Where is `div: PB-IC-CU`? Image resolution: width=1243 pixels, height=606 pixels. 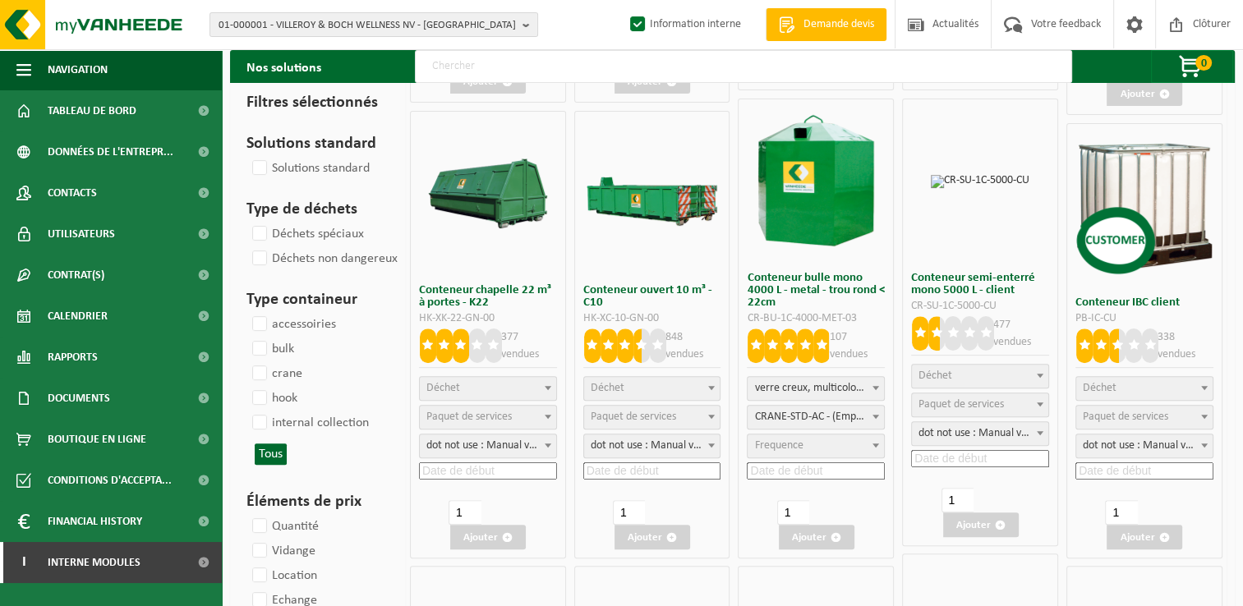
div: PB-IC-CU is located at coordinates (1144, 319).